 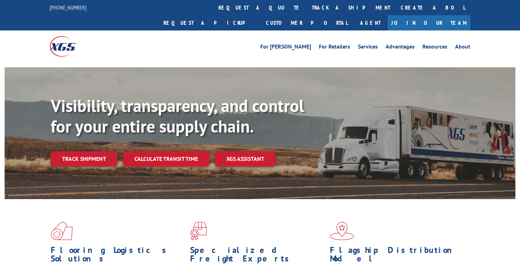 I want to click on a: Advantages, so click(x=400, y=48).